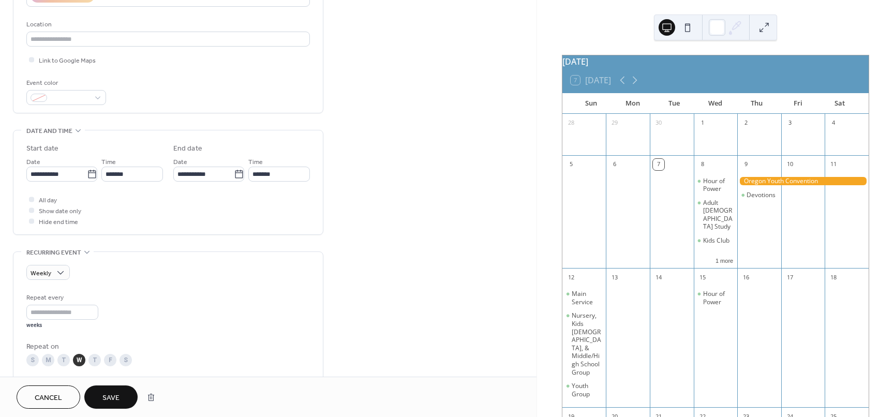 The width and height of the screenshot is (894, 417). Describe the element at coordinates (746, 123) in the screenshot. I see `div: 2` at that location.